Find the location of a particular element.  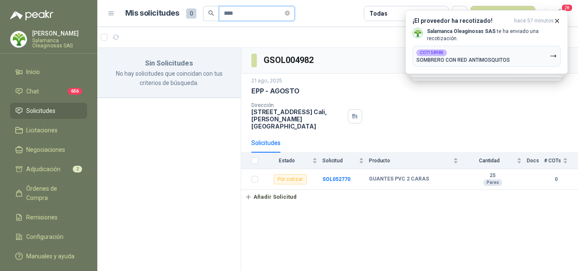

th: Producto is located at coordinates (416, 161).